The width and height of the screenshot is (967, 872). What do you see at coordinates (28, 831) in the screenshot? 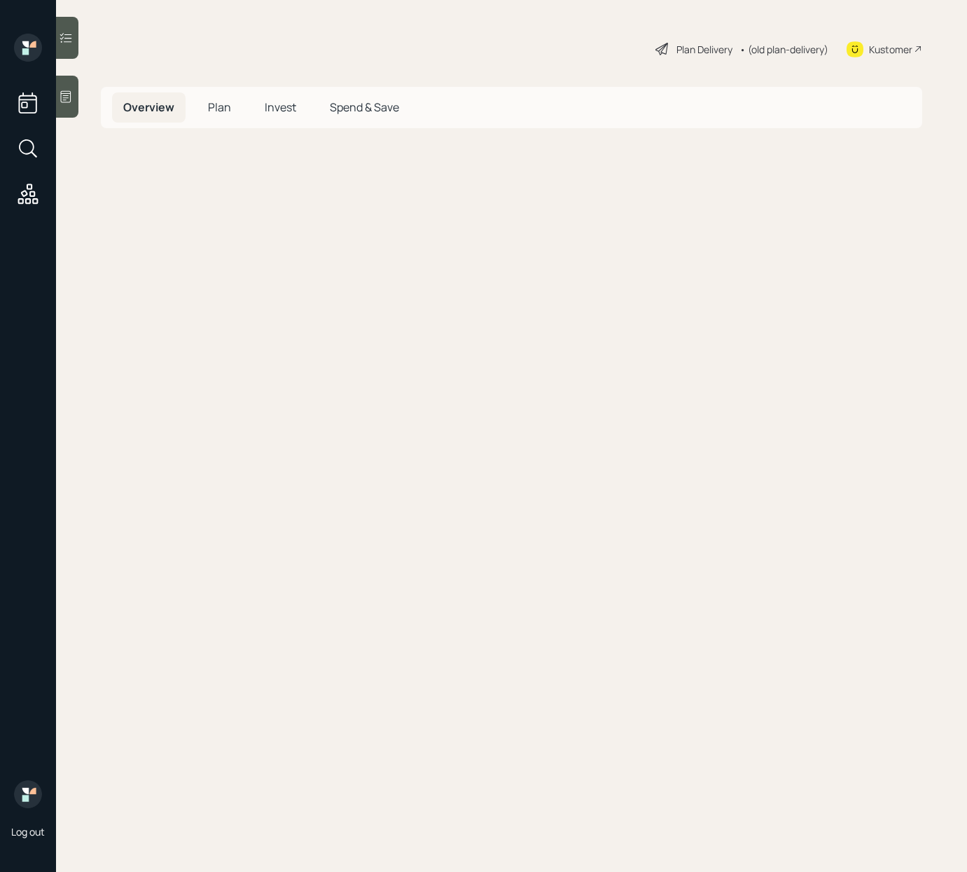
I see `div: Log out` at bounding box center [28, 831].